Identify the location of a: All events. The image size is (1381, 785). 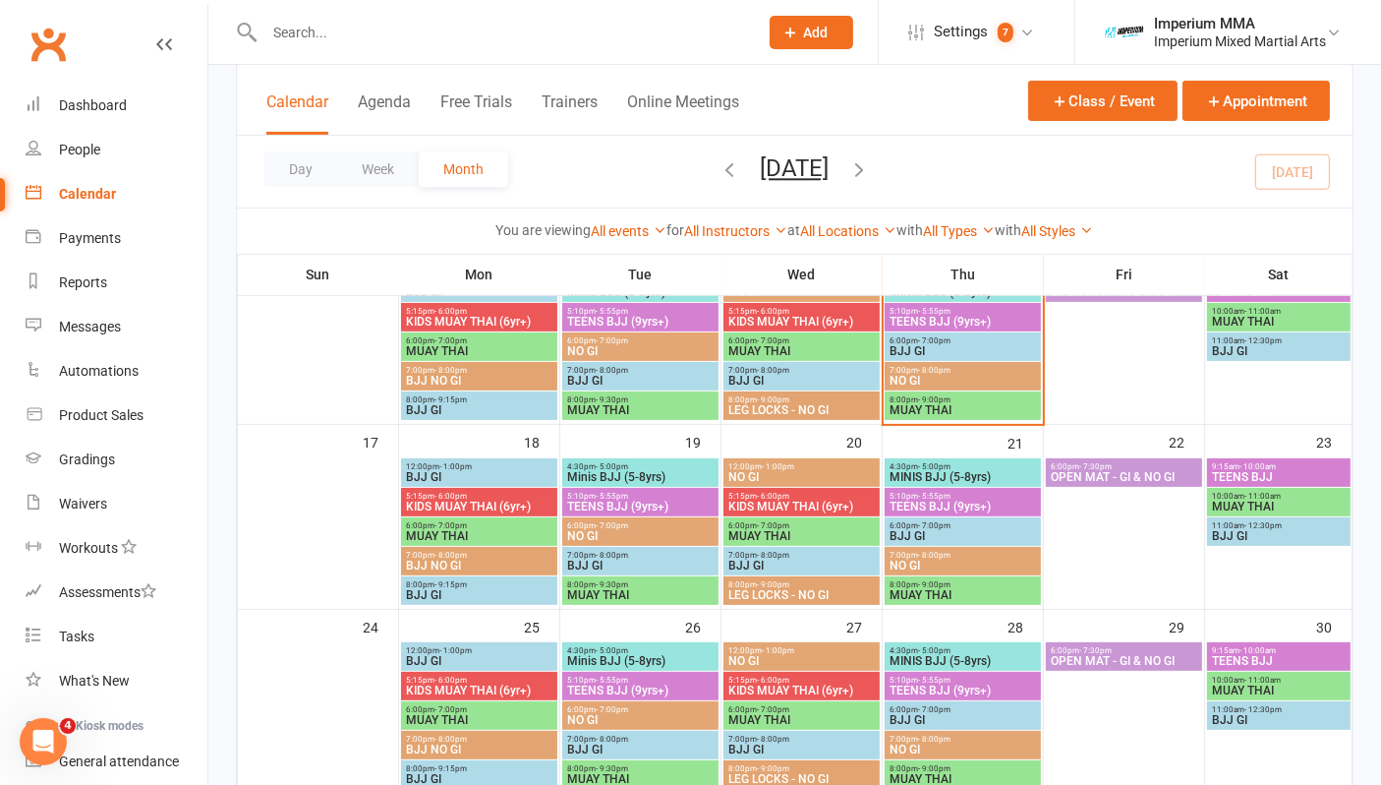
(629, 231).